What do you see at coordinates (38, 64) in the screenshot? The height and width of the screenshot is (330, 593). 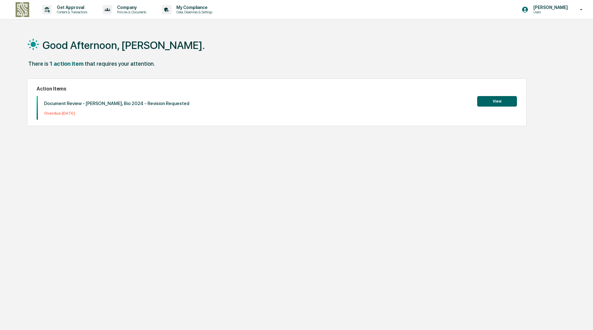 I see `div: There is` at bounding box center [38, 64].